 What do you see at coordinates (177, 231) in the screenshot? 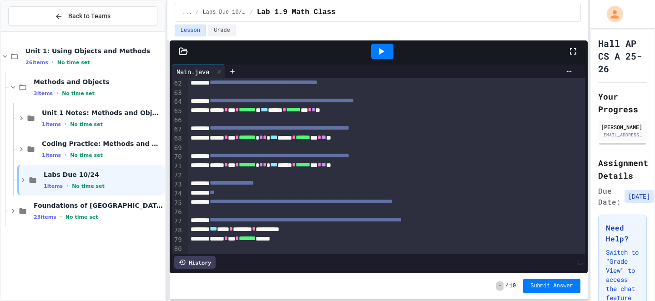
I see `div: 78` at bounding box center [177, 231].